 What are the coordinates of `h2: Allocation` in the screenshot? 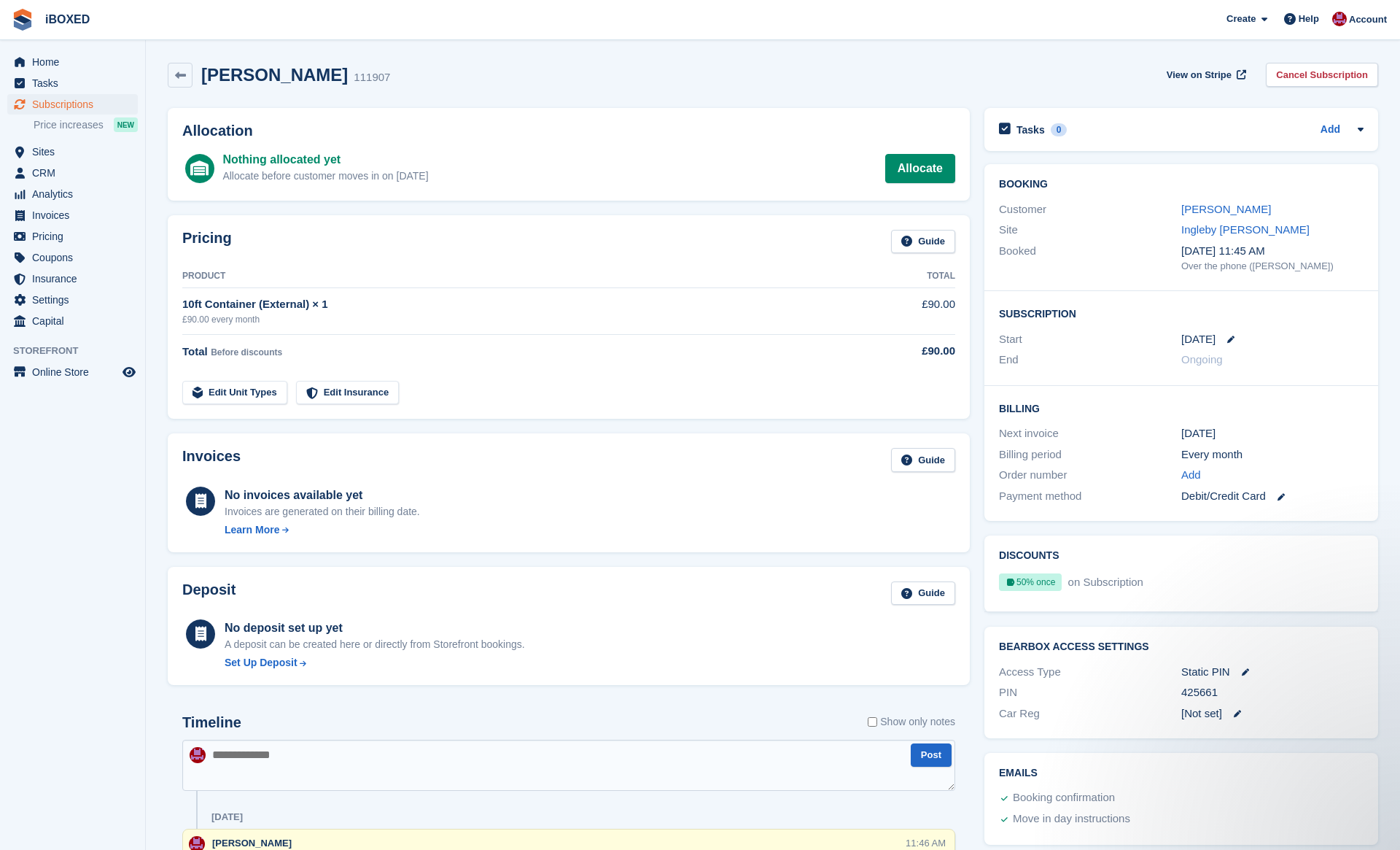 It's located at (569, 130).